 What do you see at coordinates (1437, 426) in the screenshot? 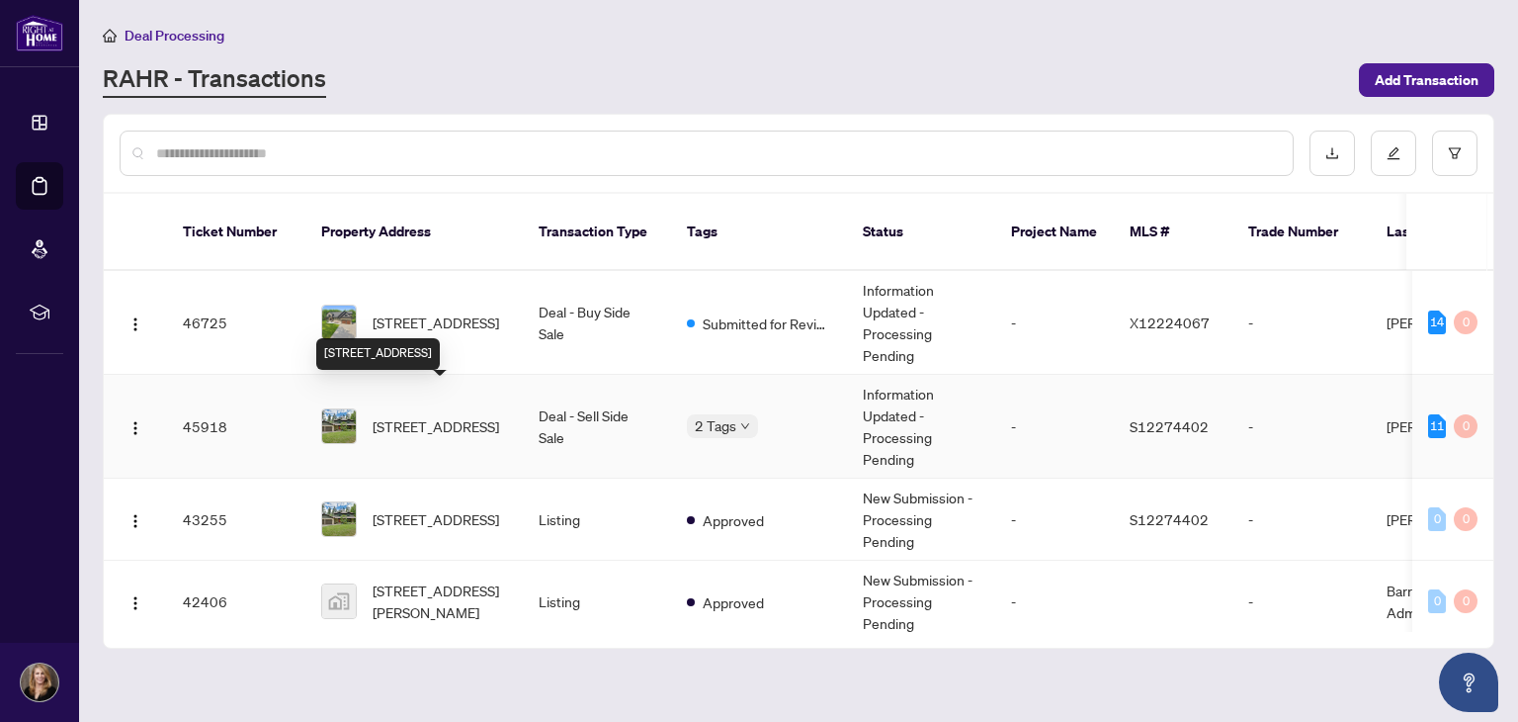
I see `div: 11` at bounding box center [1437, 426].